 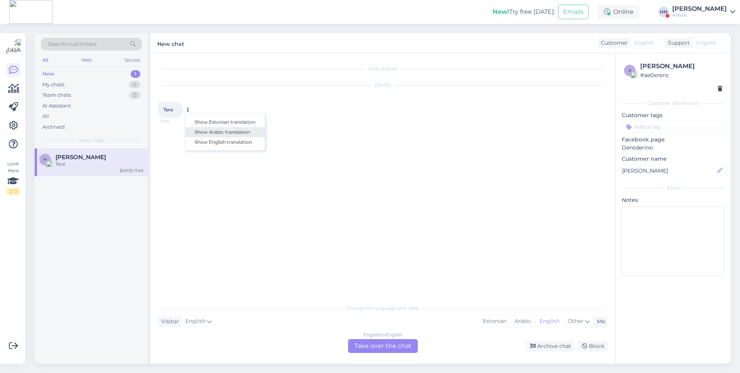 I want to click on b: New!, so click(x=500, y=12).